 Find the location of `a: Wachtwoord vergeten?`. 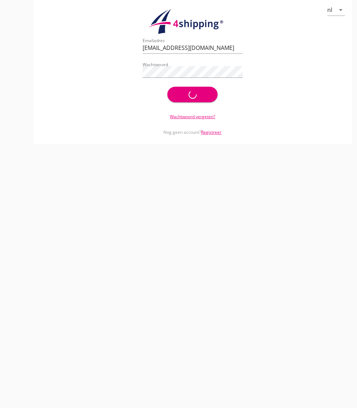

a: Wachtwoord vergeten? is located at coordinates (192, 116).